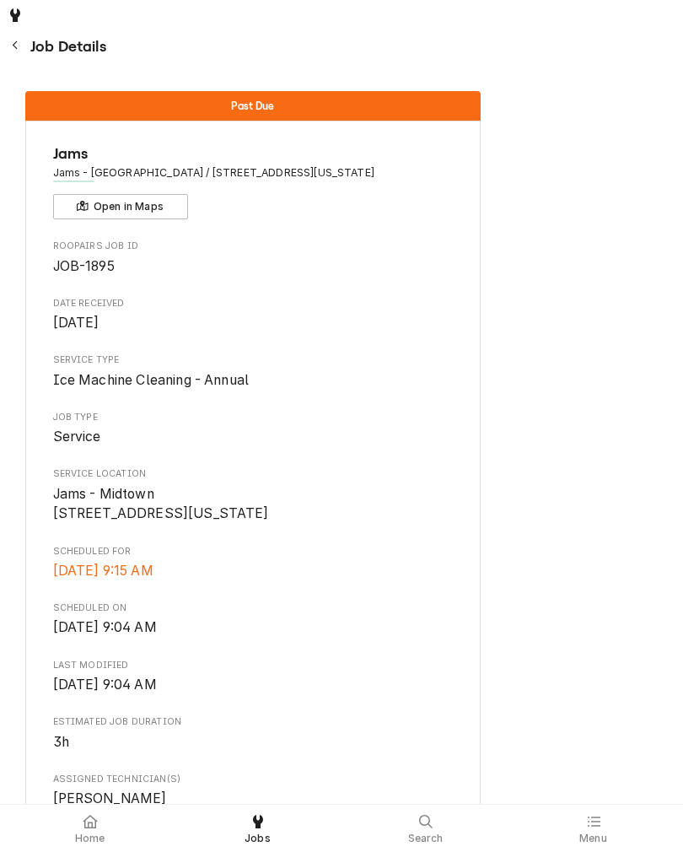 The image size is (683, 852). What do you see at coordinates (253, 257) in the screenshot?
I see `div: Roopairs Job ID` at bounding box center [253, 257].